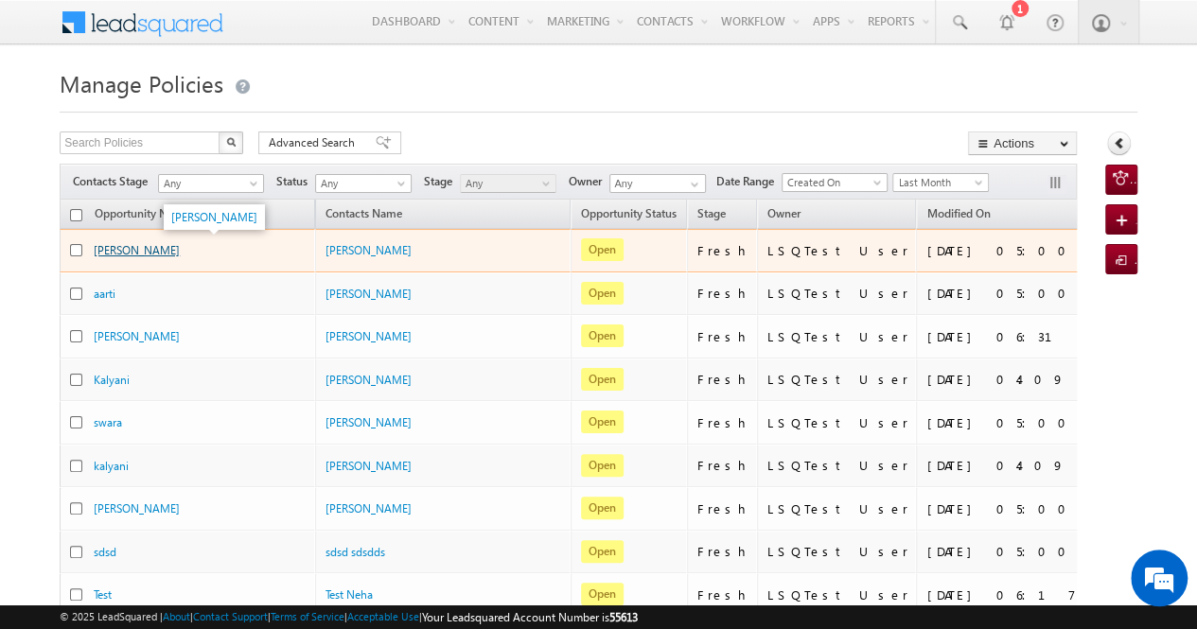 The width and height of the screenshot is (1197, 629). What do you see at coordinates (314, 143) in the screenshot?
I see `span: Advanced Search` at bounding box center [314, 143].